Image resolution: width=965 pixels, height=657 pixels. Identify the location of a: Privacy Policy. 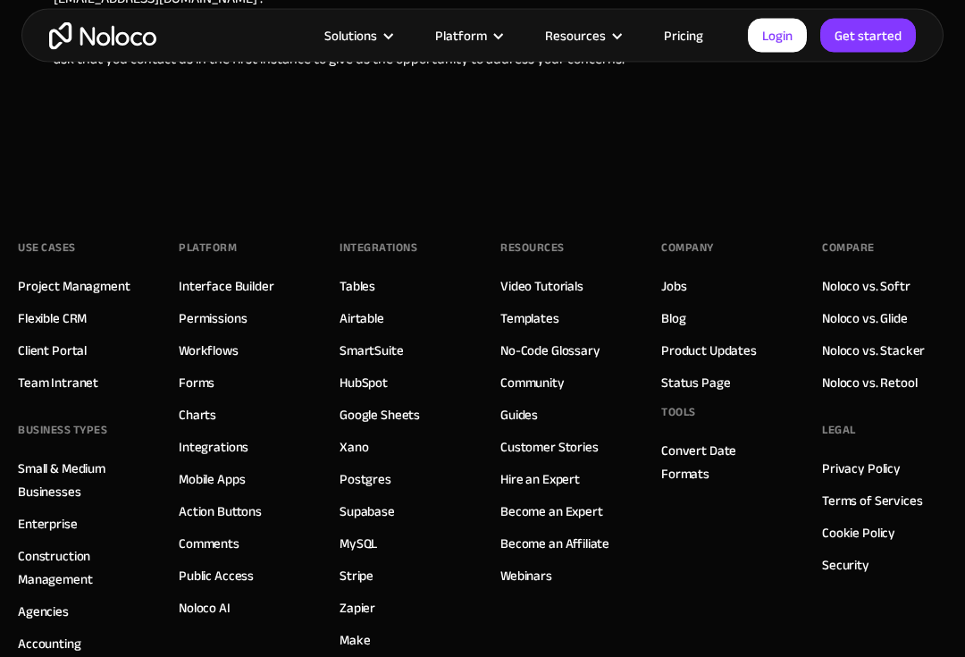
(861, 469).